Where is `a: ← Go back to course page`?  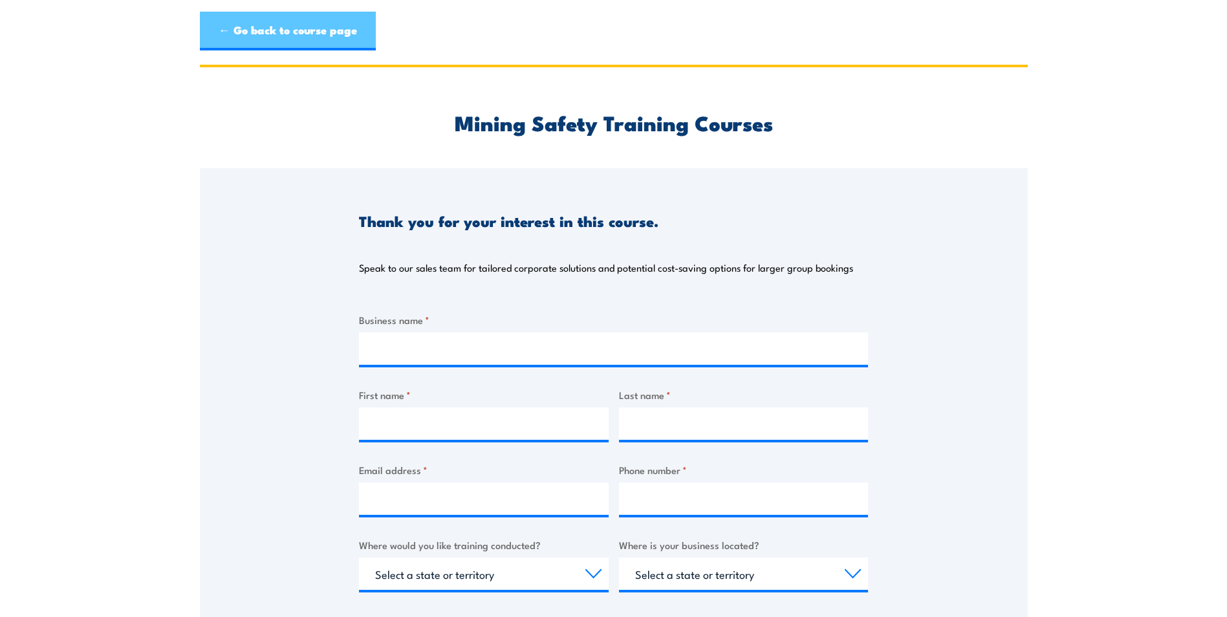 a: ← Go back to course page is located at coordinates (288, 31).